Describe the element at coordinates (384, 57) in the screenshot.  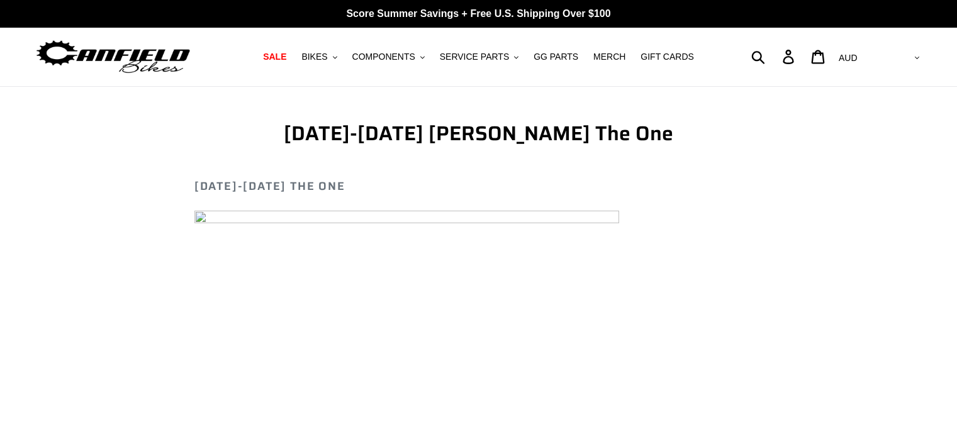
I see `span: COMPONENTS` at that location.